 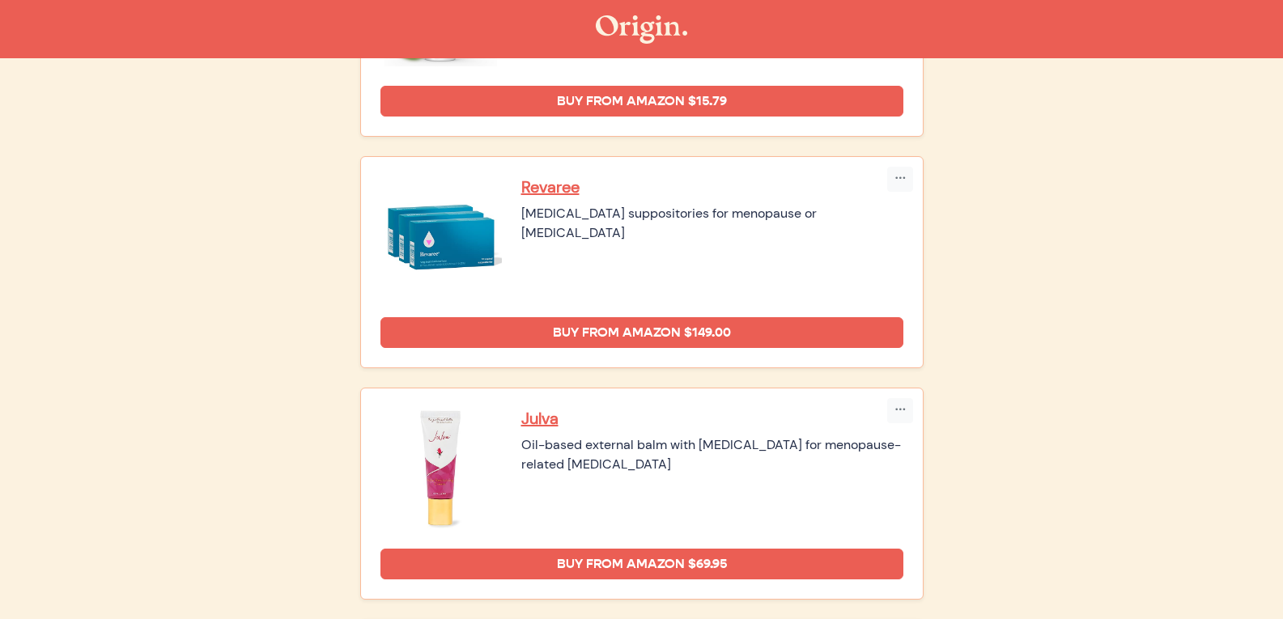 I want to click on a: Buy from Amazon $149.00, so click(x=642, y=333).